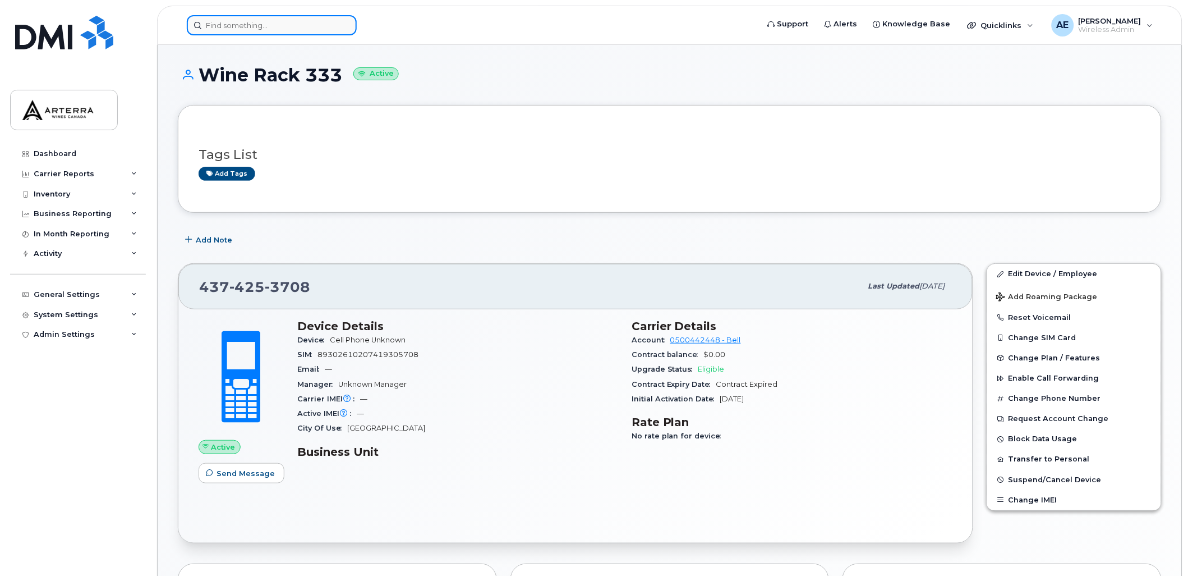 Image resolution: width=1188 pixels, height=576 pixels. What do you see at coordinates (1054, 378) in the screenshot?
I see `span: Enable Call Forwarding` at bounding box center [1054, 378].